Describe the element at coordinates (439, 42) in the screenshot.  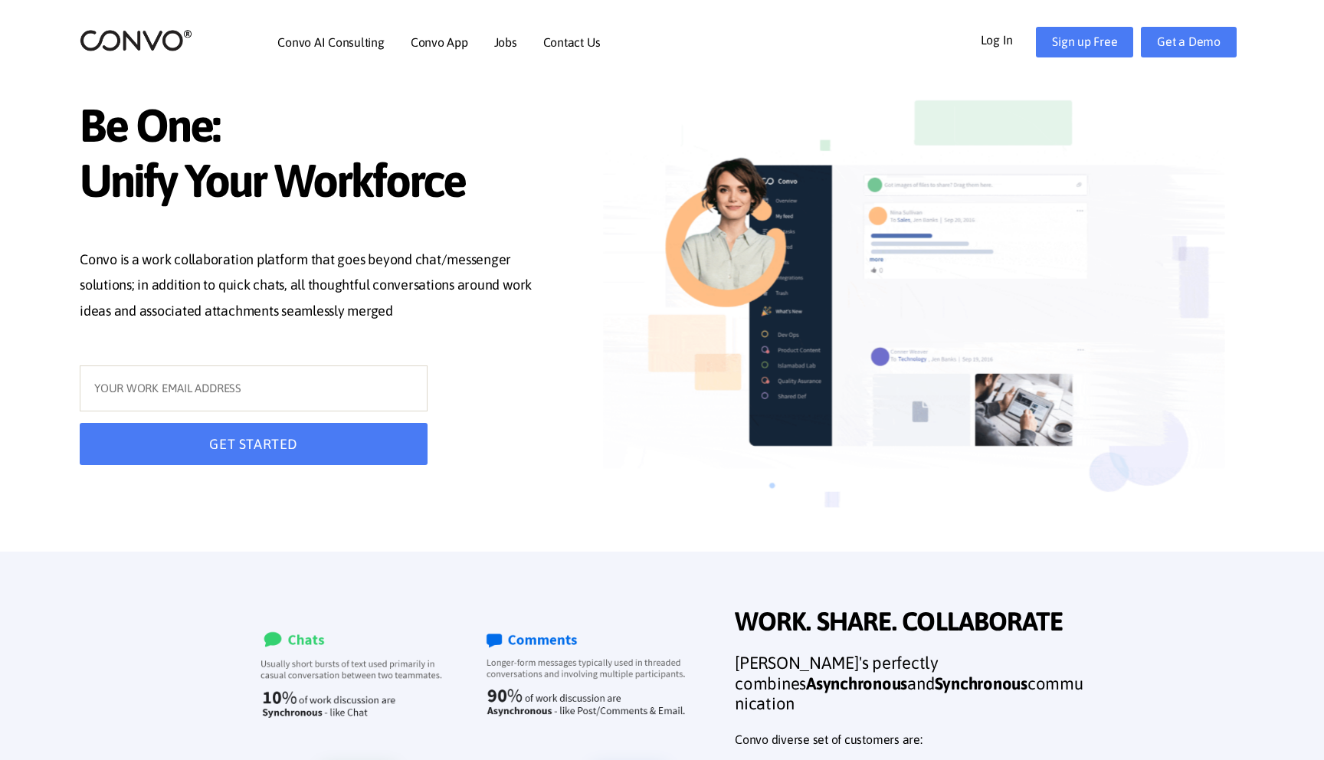
I see `a: Convo App` at that location.